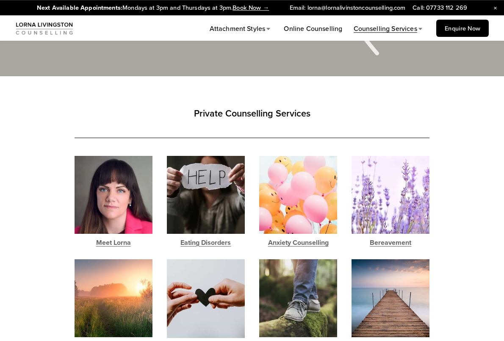 The image size is (504, 341). What do you see at coordinates (385, 28) in the screenshot?
I see `span: Counselling Services` at bounding box center [385, 28].